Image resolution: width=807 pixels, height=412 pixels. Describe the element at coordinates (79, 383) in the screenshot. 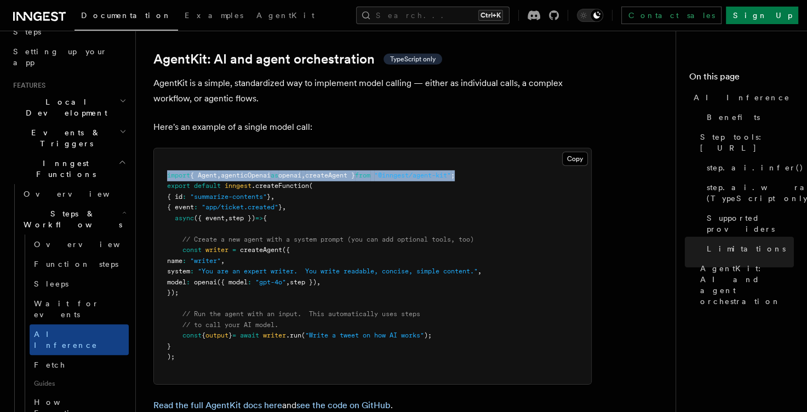

I see `span: Guides` at that location.